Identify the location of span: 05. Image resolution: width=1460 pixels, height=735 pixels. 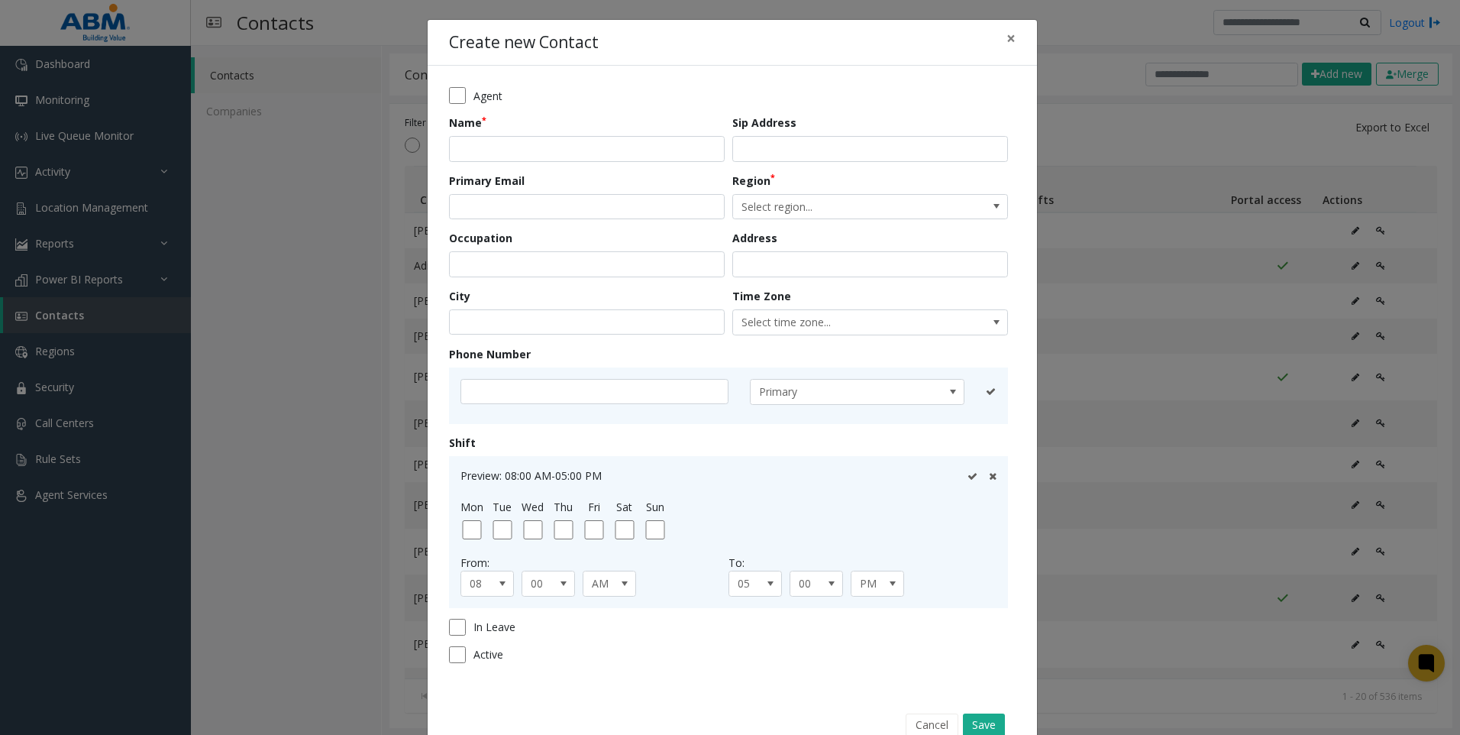
(750, 583).